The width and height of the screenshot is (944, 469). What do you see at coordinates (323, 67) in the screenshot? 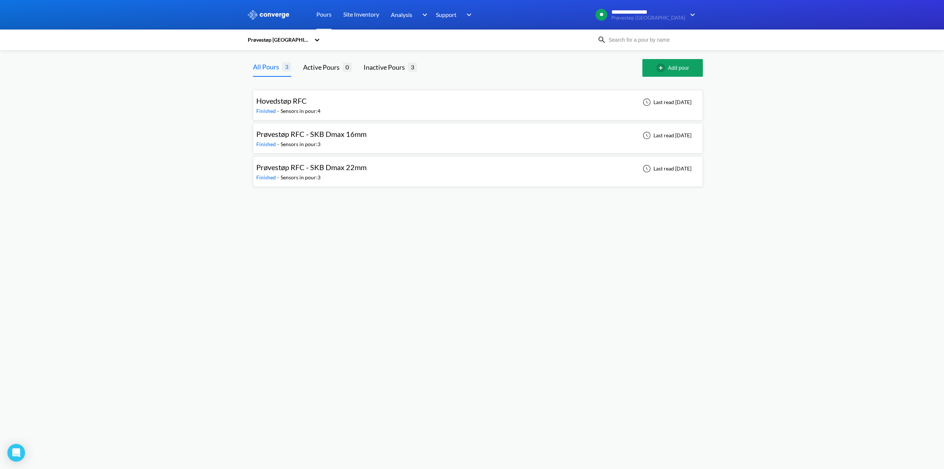
I see `div: Active Pours` at bounding box center [323, 67].